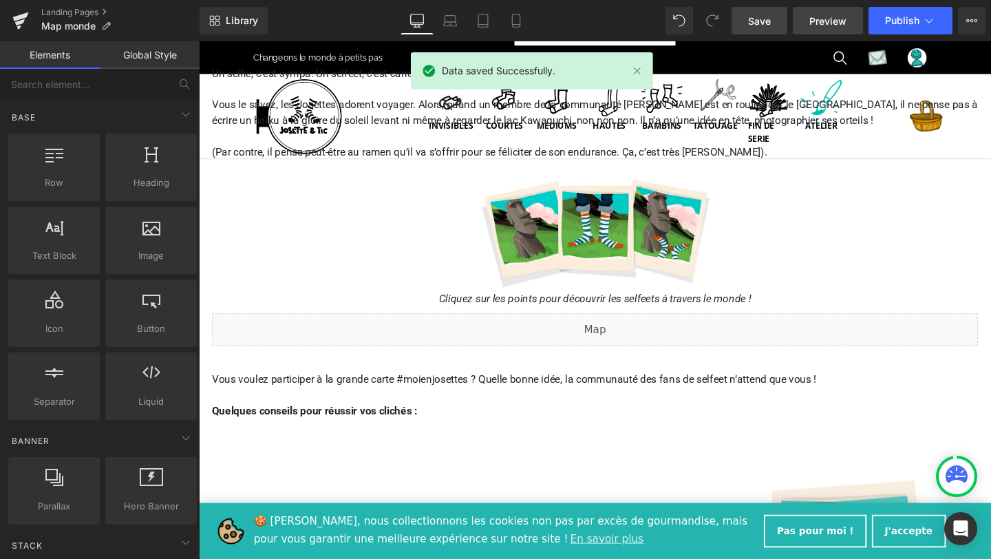 Image resolution: width=991 pixels, height=559 pixels. Describe the element at coordinates (483, 21) in the screenshot. I see `a: Tablet` at that location.